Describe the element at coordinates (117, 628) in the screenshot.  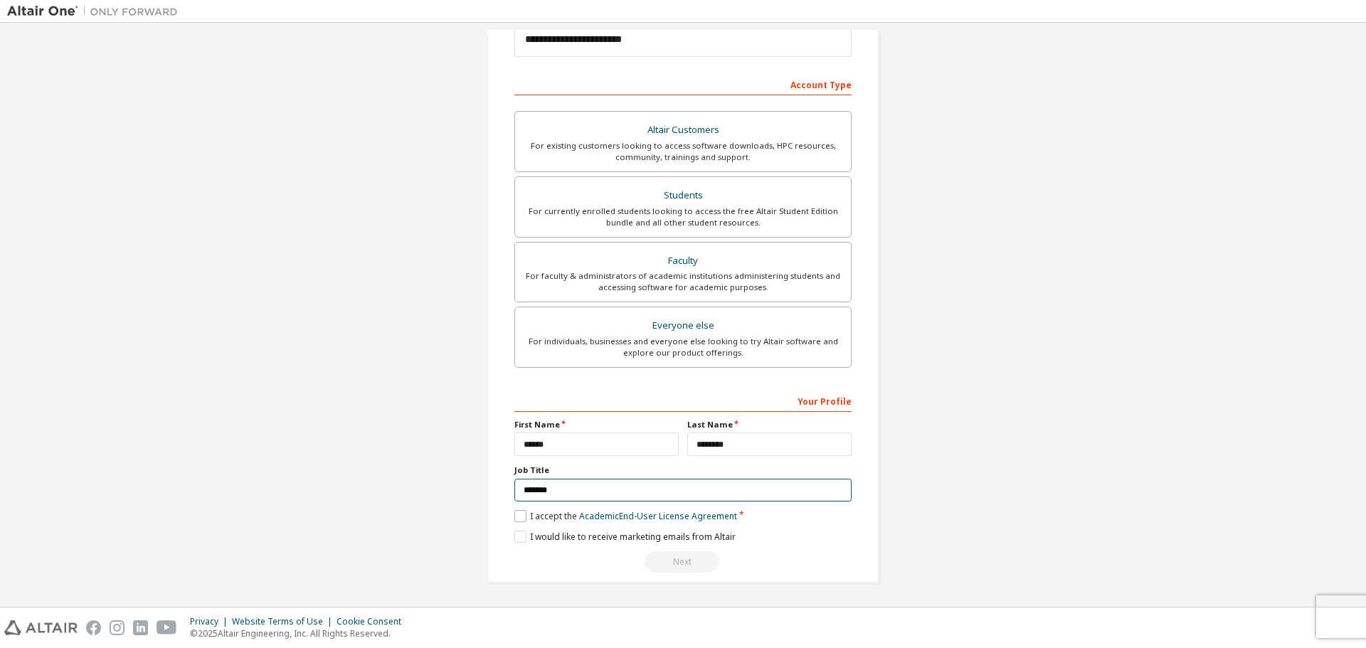
I see `img: instagram.svg` at that location.